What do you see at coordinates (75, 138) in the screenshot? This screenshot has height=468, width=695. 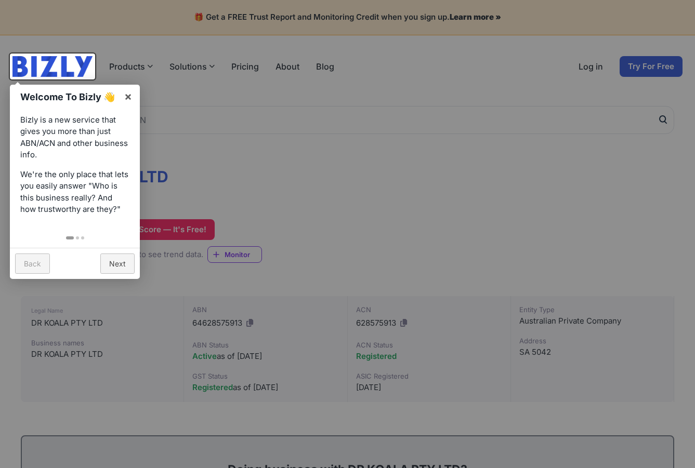 I see `p: Bizly is a new service that gives you more than just ABN/ACN and other business info.` at bounding box center [75, 138].